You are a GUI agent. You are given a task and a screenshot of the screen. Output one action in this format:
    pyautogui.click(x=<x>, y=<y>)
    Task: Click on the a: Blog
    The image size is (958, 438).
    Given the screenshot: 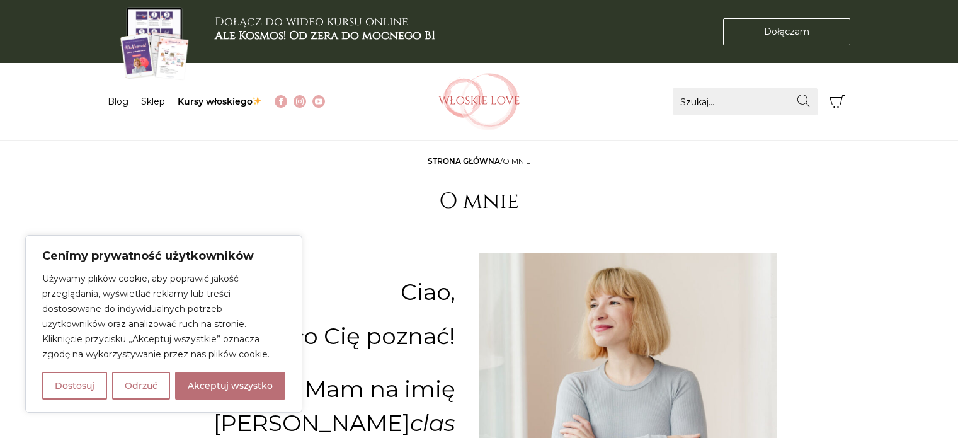 What is the action you would take?
    pyautogui.click(x=118, y=101)
    